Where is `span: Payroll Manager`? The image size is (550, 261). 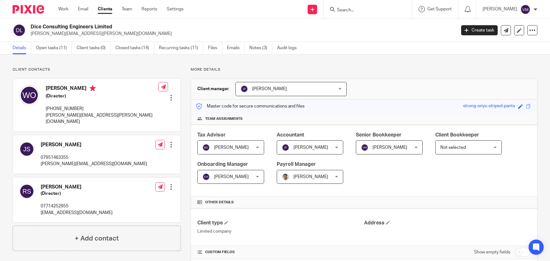
span: Payroll Manager is located at coordinates (296, 164).